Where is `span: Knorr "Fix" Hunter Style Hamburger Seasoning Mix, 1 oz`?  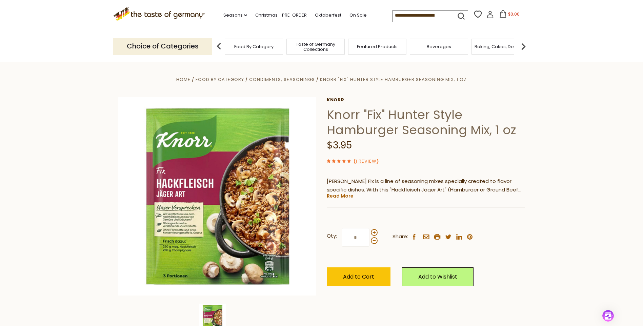
span: Knorr "Fix" Hunter Style Hamburger Seasoning Mix, 1 oz is located at coordinates (393, 79).